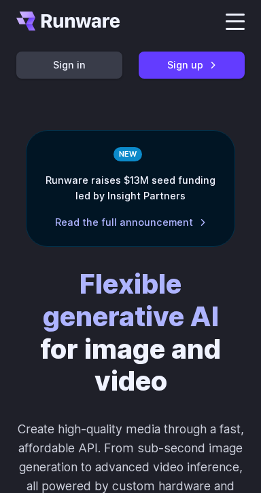  I want to click on a: Go to /, so click(68, 21).